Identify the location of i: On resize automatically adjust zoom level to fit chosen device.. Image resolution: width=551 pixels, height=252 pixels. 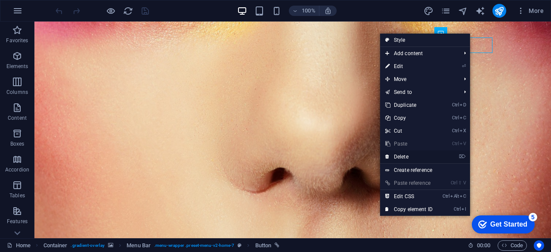
(328, 11).